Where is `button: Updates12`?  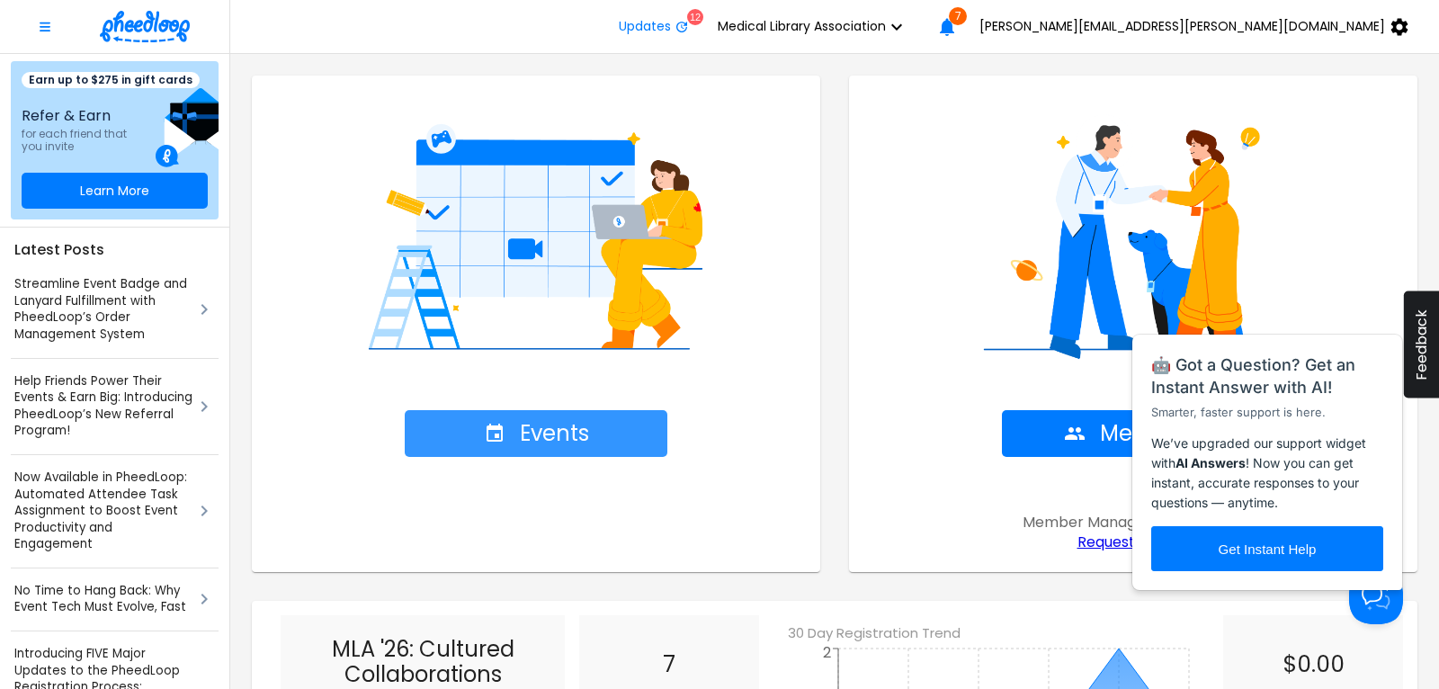 button: Updates12 is located at coordinates (654, 27).